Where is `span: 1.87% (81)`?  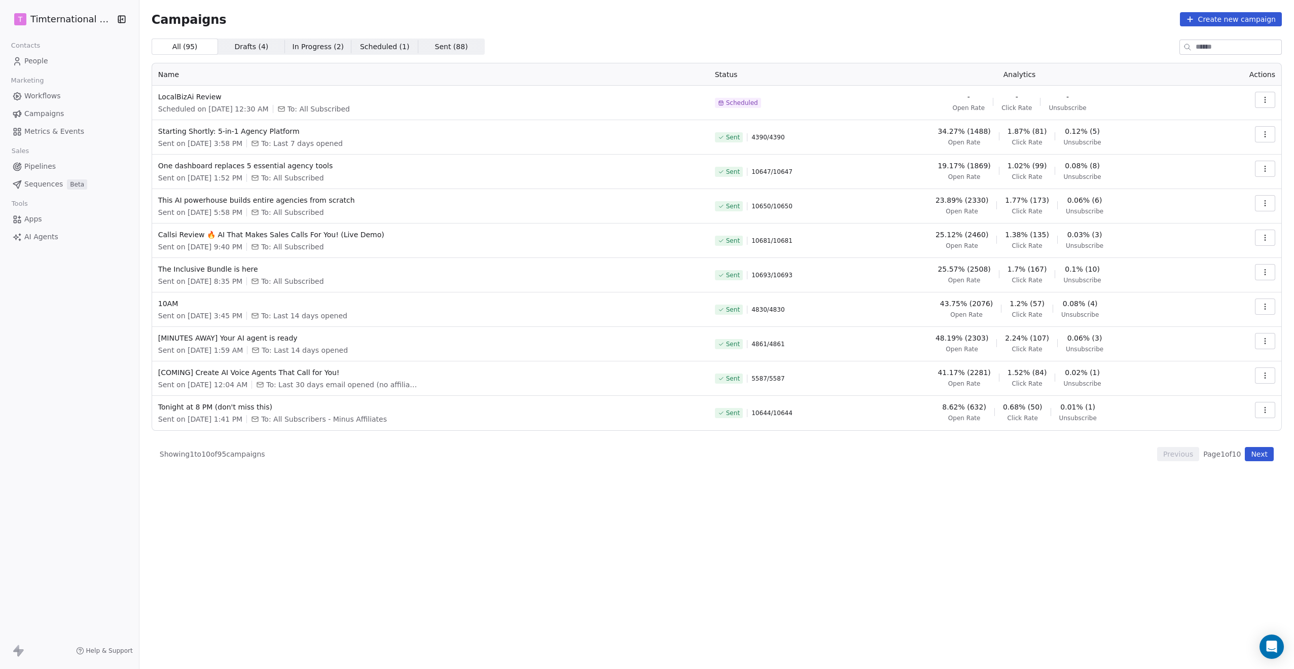 span: 1.87% (81) is located at coordinates (1027, 131).